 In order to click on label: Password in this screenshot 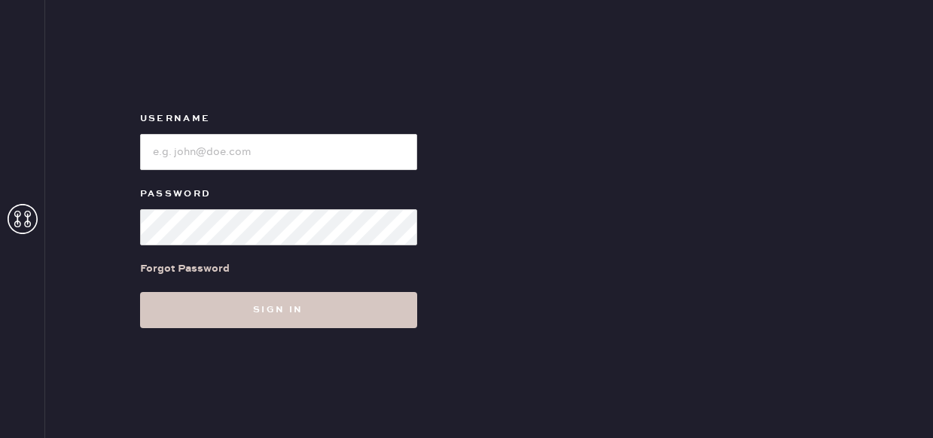, I will do `click(279, 194)`.